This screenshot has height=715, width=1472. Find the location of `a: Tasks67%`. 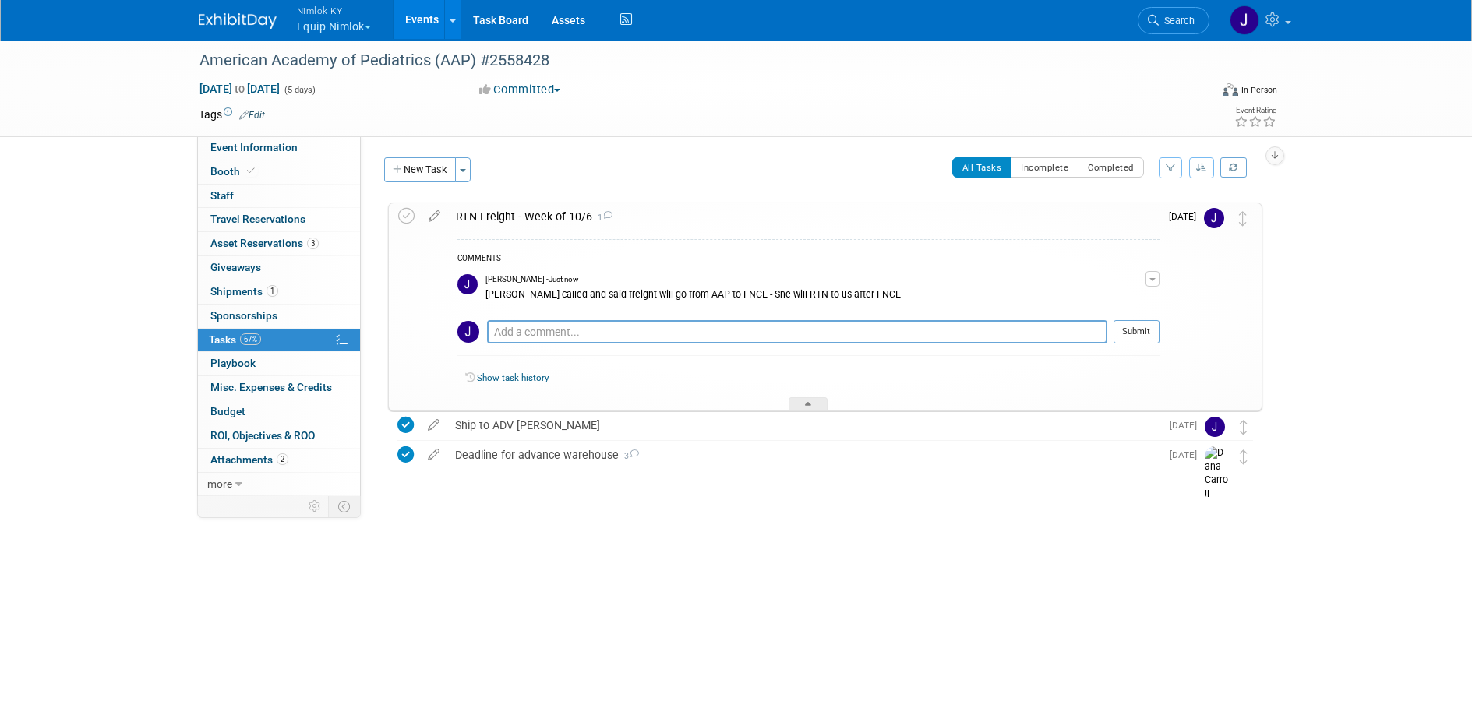

a: Tasks67% is located at coordinates (279, 341).